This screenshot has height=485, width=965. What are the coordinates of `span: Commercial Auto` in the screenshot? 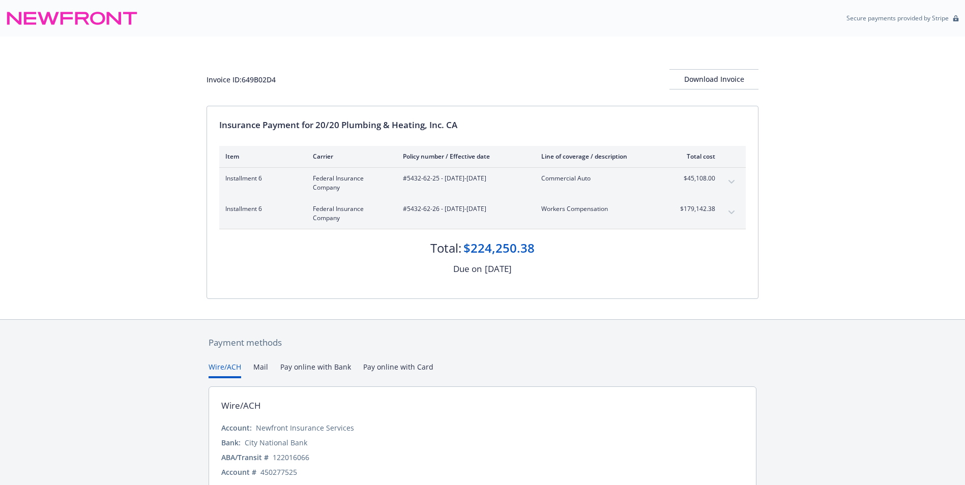 It's located at (601, 179).